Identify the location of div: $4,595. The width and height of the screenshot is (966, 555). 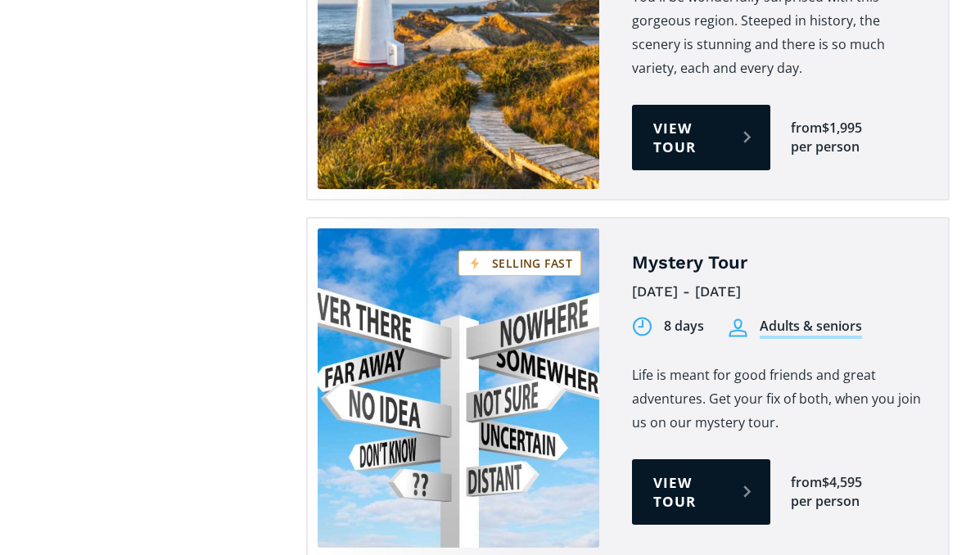
(841, 482).